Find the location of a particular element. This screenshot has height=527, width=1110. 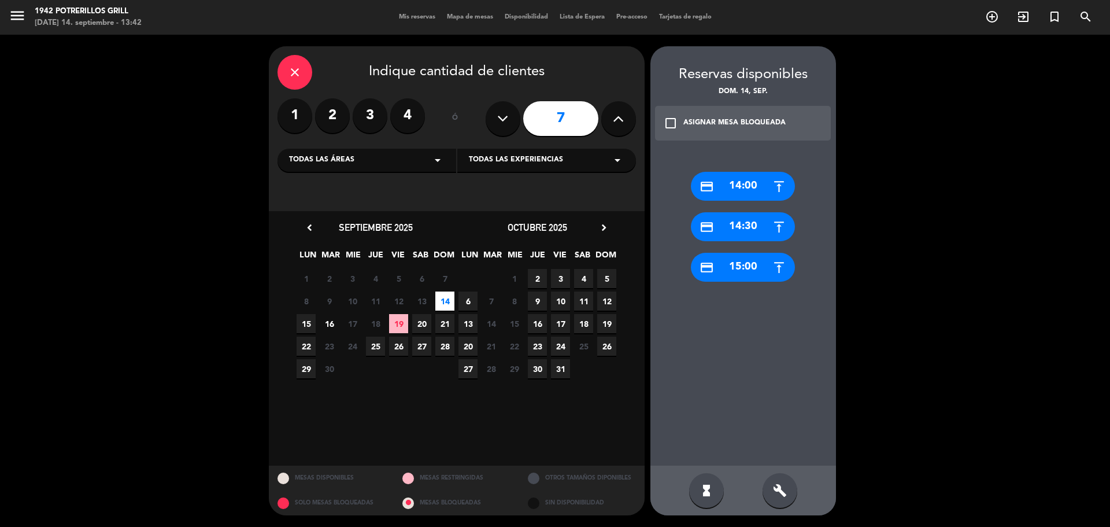

span: Disponibilidad is located at coordinates (526, 17).